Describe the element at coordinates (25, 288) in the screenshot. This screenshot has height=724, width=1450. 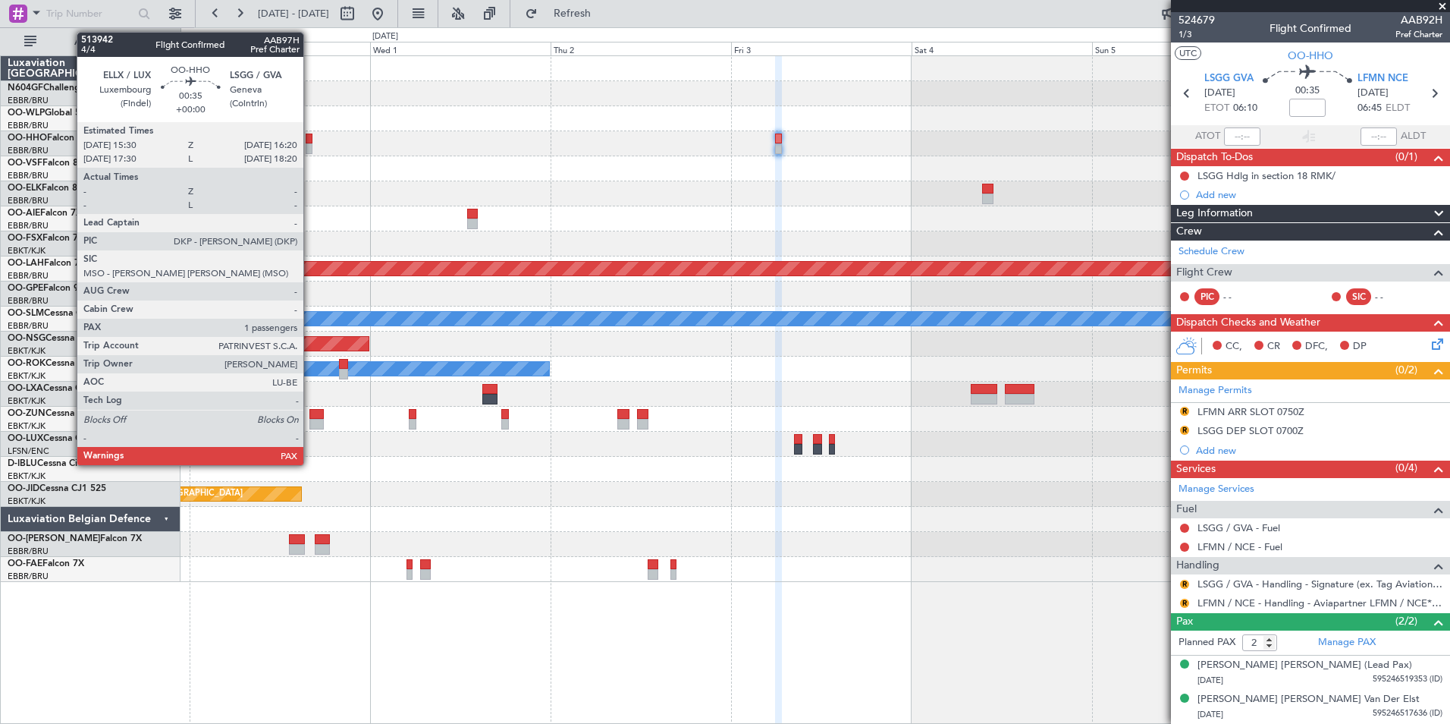
I see `span: OO-GPE` at that location.